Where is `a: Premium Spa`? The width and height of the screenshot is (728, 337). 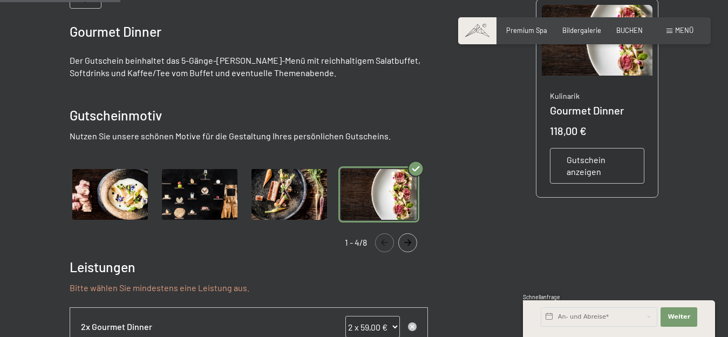
a: Premium Spa is located at coordinates (527, 30).